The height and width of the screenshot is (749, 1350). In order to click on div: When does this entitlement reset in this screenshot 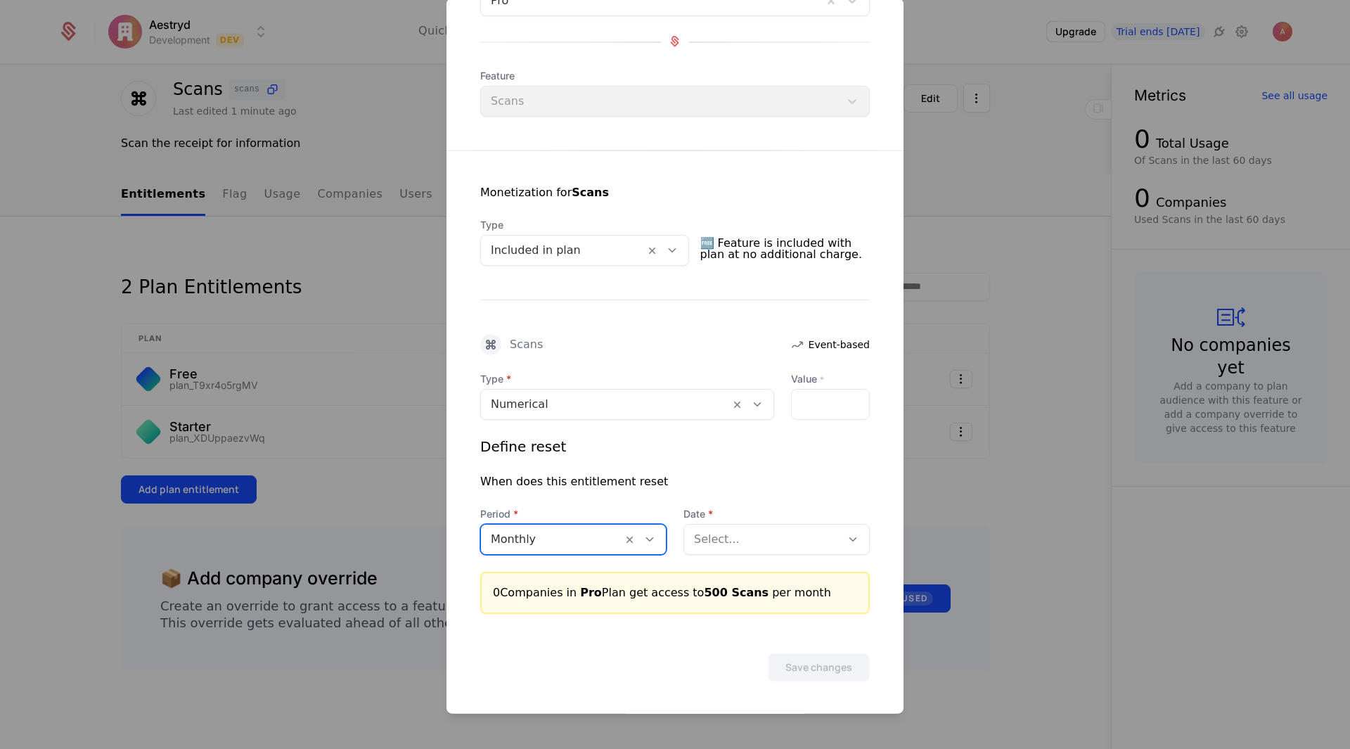, I will do `click(574, 481)`.